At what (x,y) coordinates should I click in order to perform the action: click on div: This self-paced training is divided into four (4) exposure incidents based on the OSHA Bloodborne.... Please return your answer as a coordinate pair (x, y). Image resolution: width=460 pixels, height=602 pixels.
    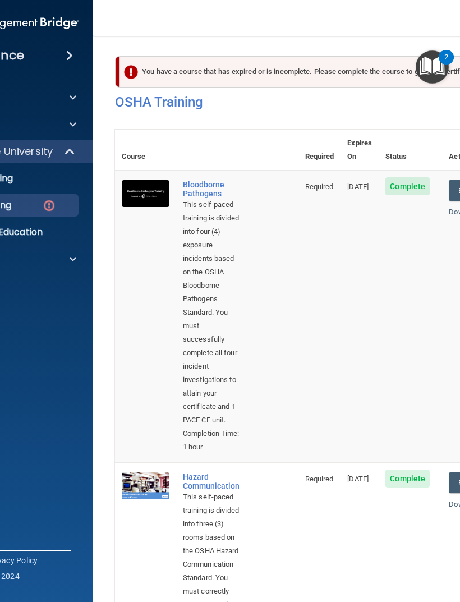
    Looking at the image, I should click on (213, 313).